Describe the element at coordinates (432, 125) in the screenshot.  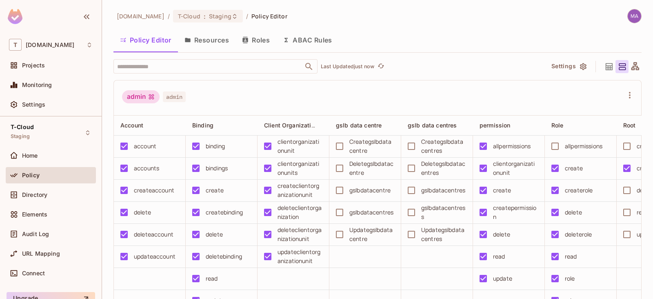
I see `span: gslb data centres` at that location.